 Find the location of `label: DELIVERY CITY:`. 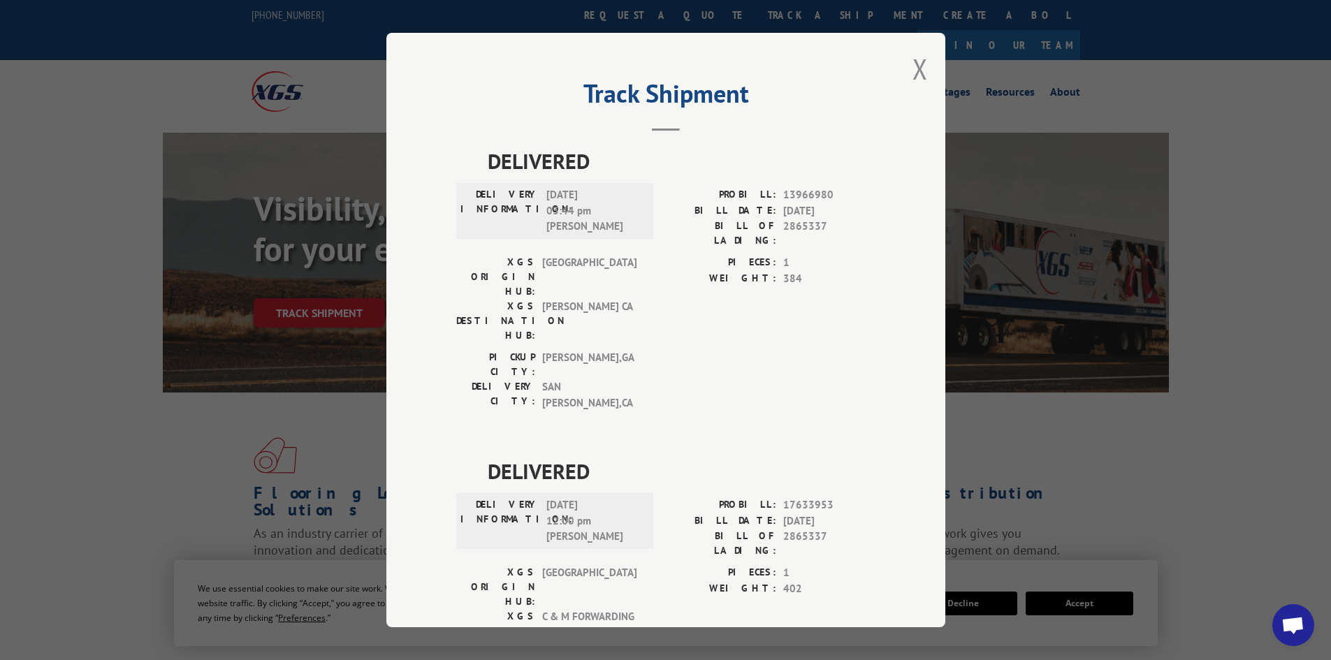

label: DELIVERY CITY: is located at coordinates (495, 395).